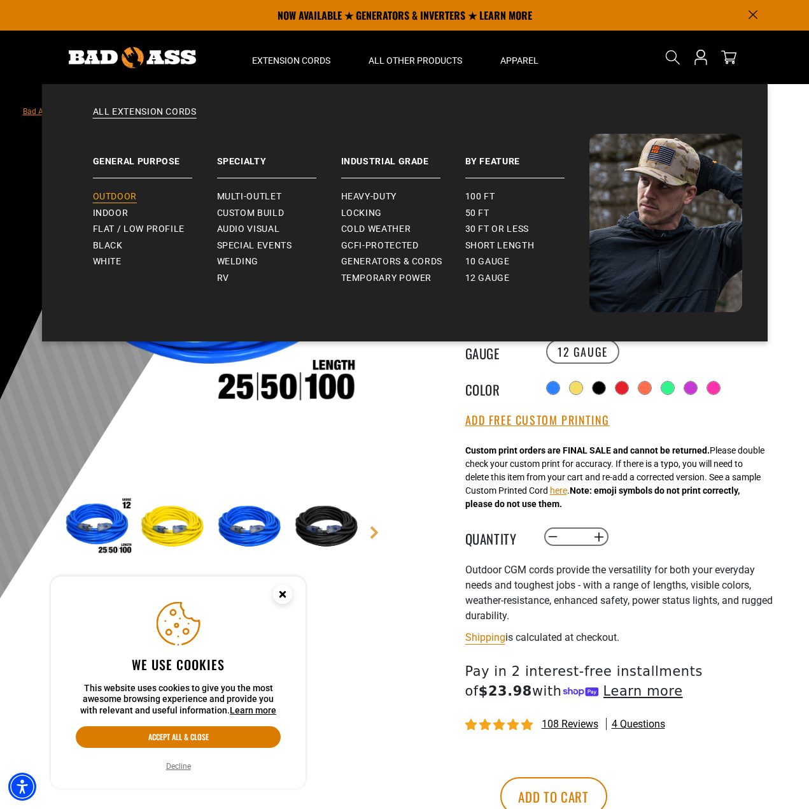 The image size is (809, 809). I want to click on span: Locking, so click(362, 213).